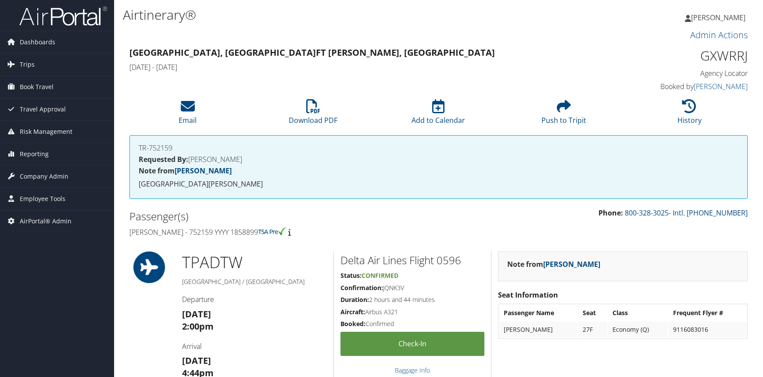 This screenshot has height=377, width=763. What do you see at coordinates (46, 221) in the screenshot?
I see `span: AirPortal® Admin` at bounding box center [46, 221].